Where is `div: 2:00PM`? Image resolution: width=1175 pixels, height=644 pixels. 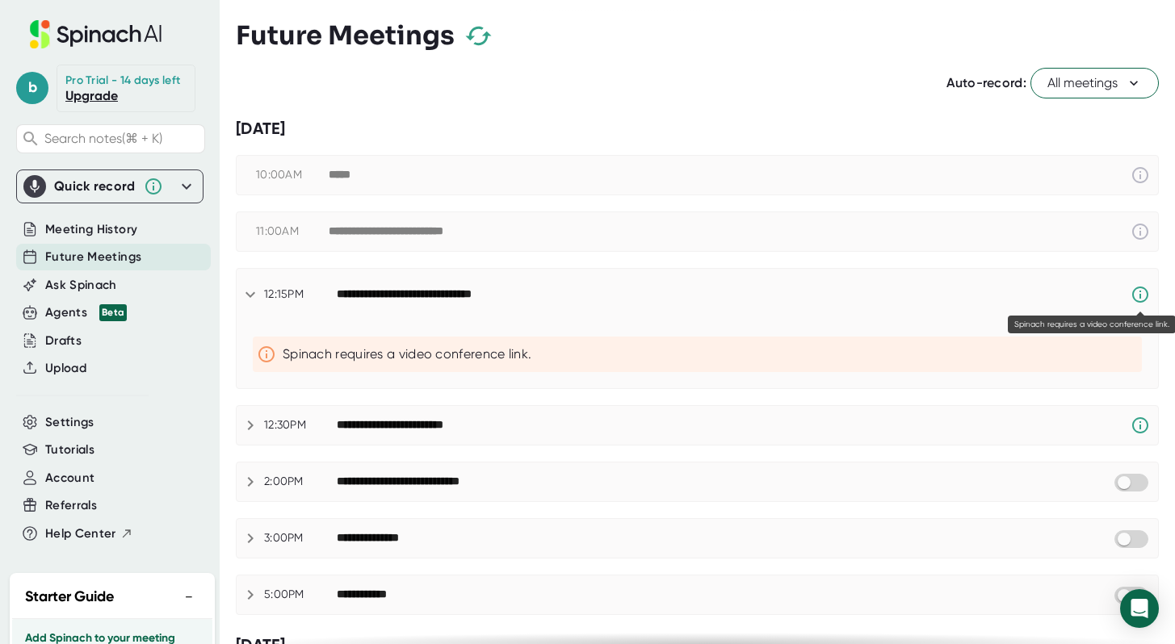
div: 2:00PM is located at coordinates (300, 482).